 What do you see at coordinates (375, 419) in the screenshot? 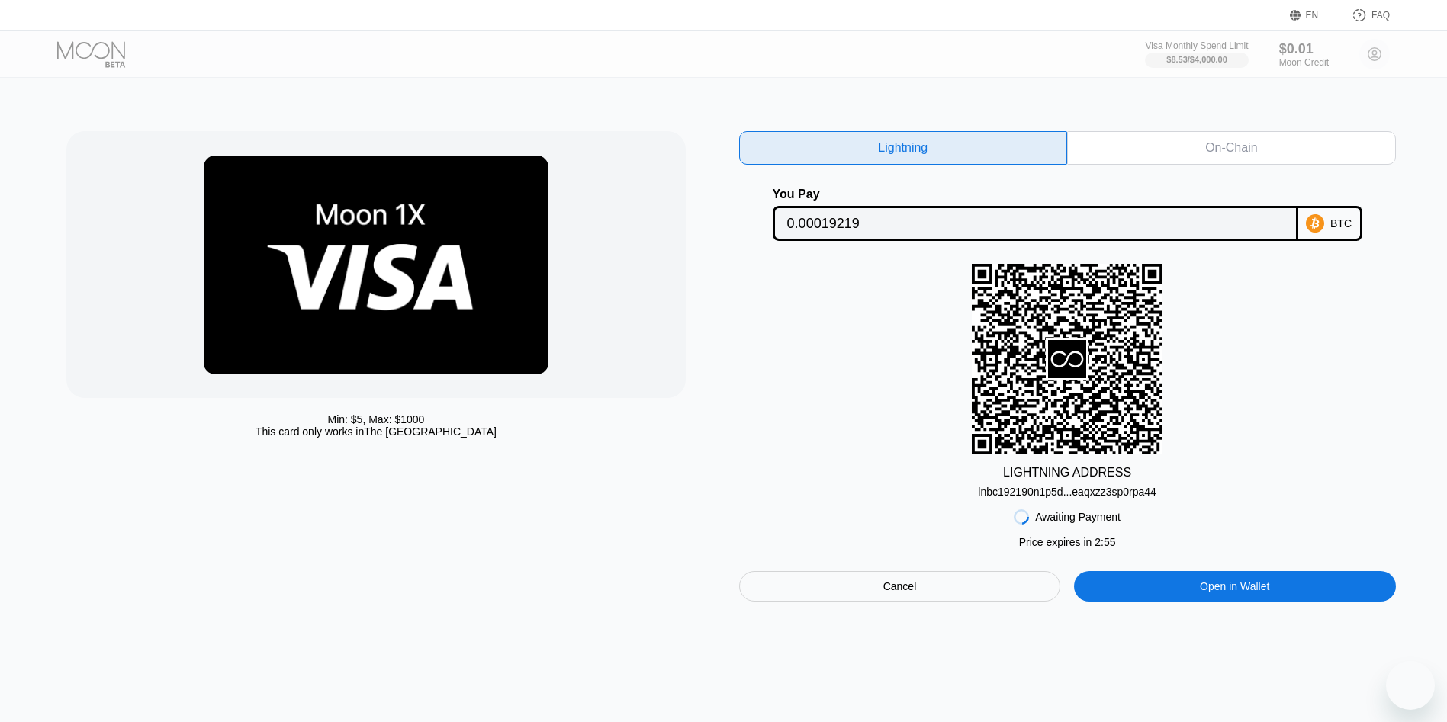
I see `div: Min: $ 5 , Max: $ 1000` at bounding box center [375, 419].